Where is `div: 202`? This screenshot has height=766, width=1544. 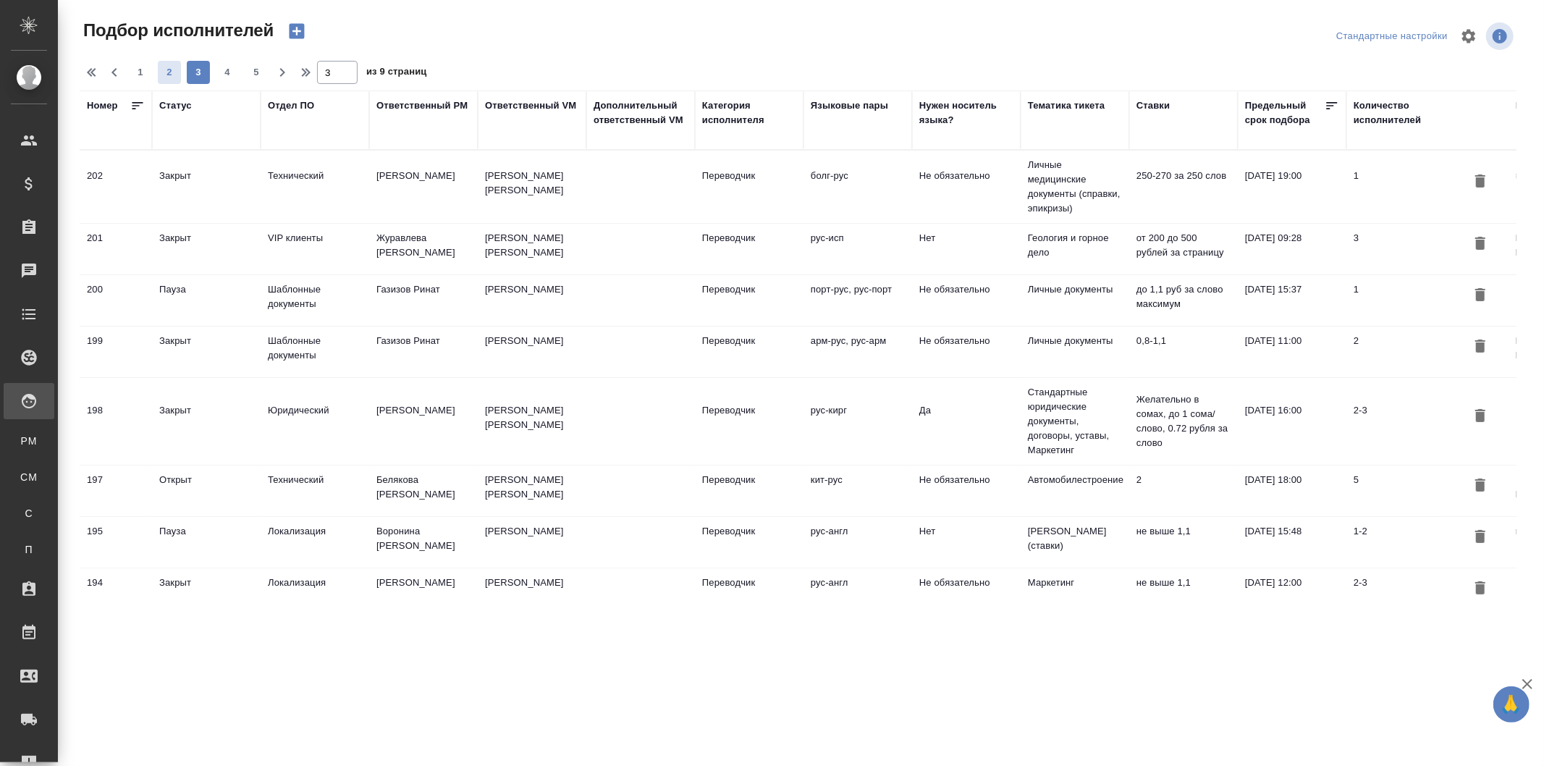 div: 202 is located at coordinates (116, 176).